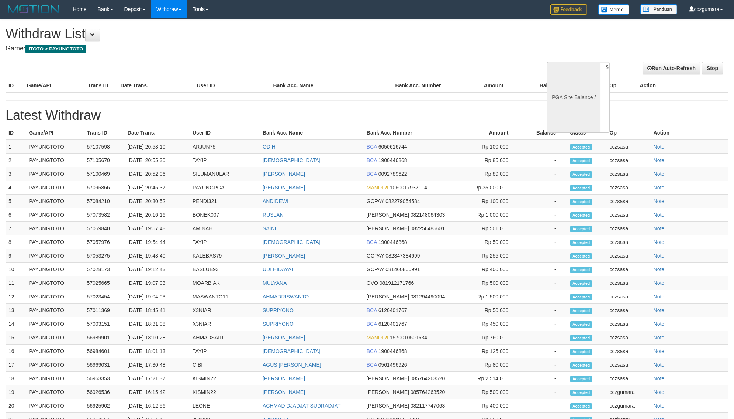  What do you see at coordinates (15, 297) in the screenshot?
I see `td: 12` at bounding box center [15, 297].